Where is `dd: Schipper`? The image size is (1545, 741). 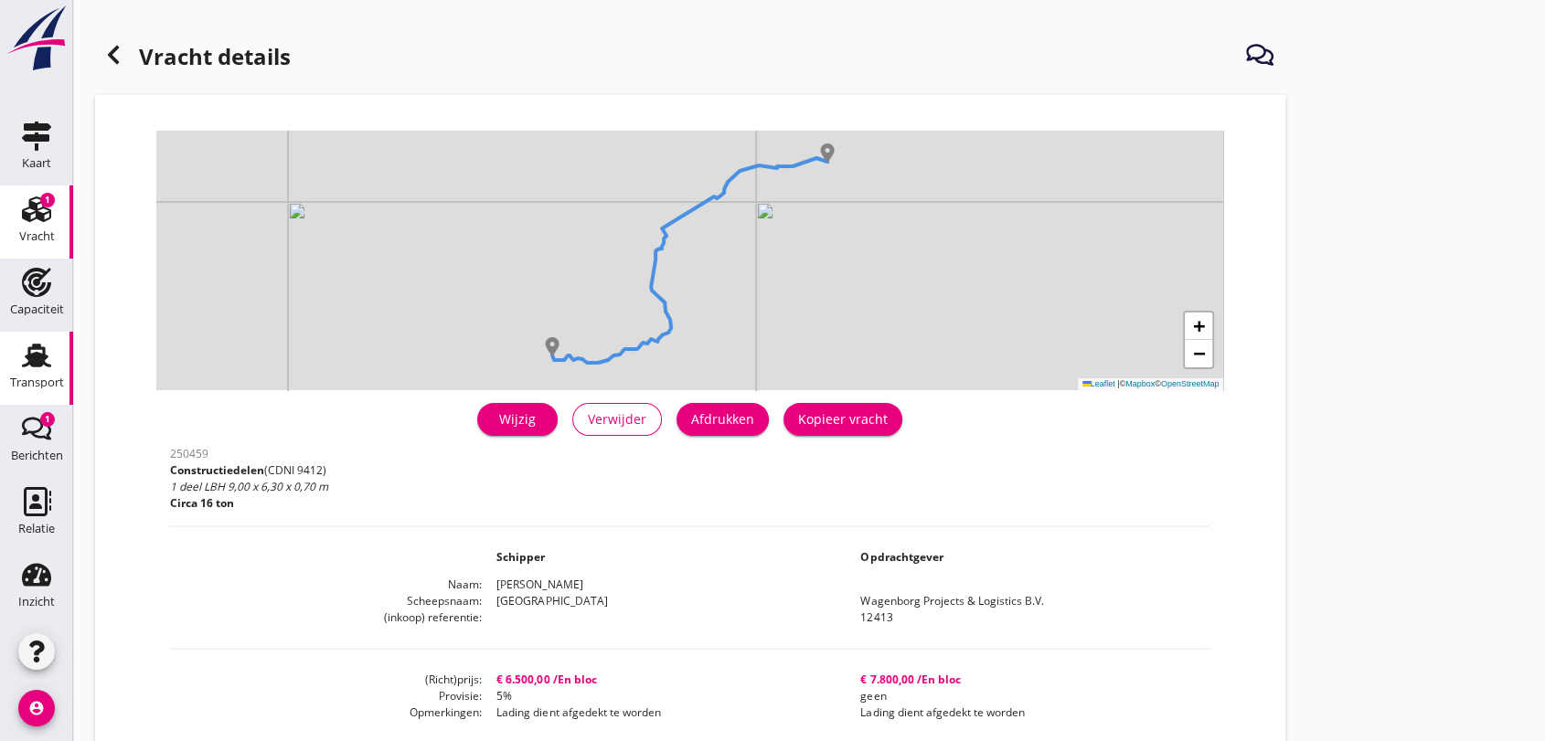
dd: Schipper is located at coordinates (664, 557).